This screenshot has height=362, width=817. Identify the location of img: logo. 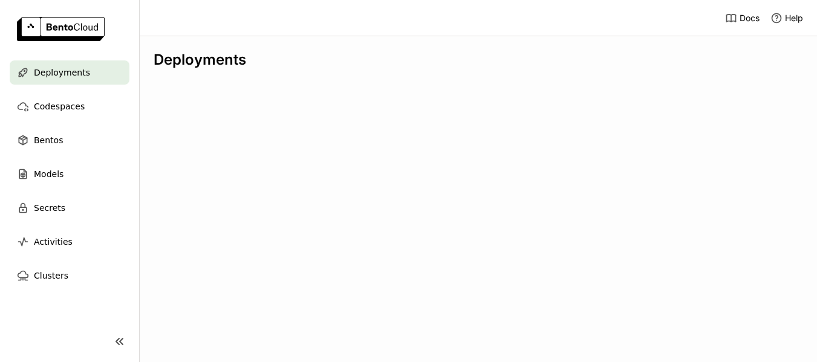
(60, 29).